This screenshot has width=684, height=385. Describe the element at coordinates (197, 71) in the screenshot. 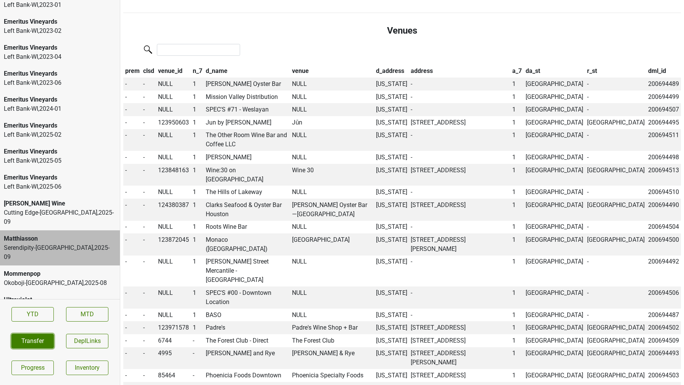

I see `th: n_7: activate to sort column ascending` at that location.